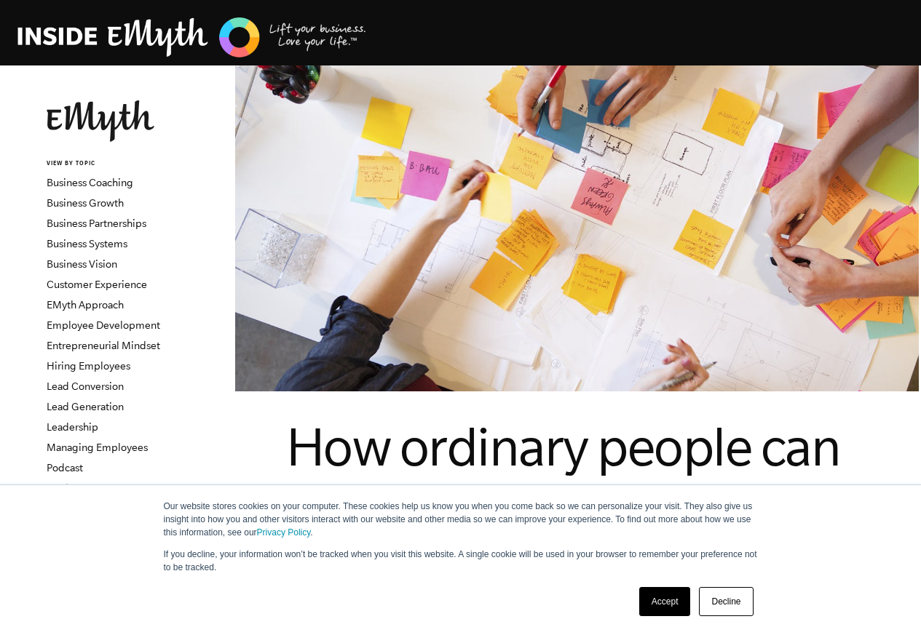  Describe the element at coordinates (82, 264) in the screenshot. I see `a: Business Vision` at that location.